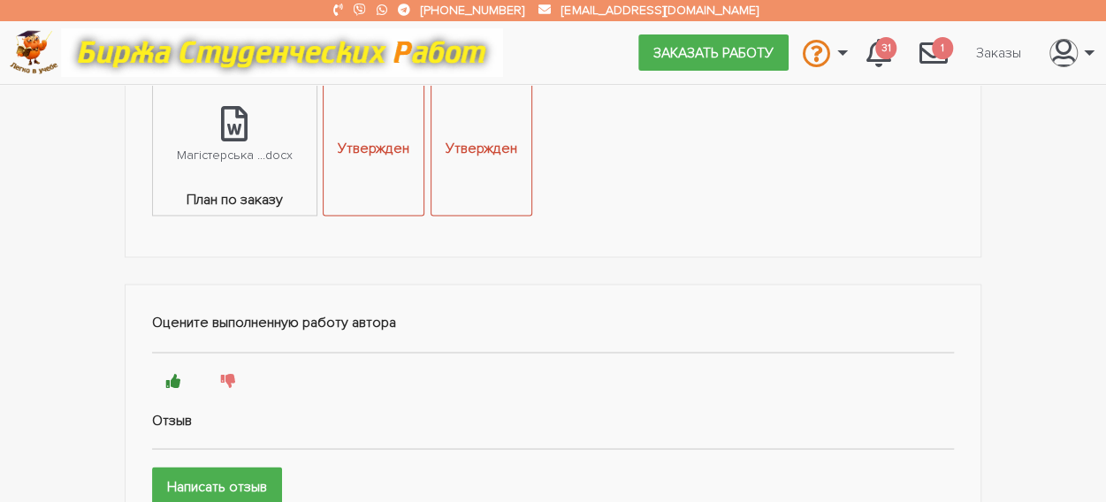  Describe the element at coordinates (879, 52) in the screenshot. I see `li: 31` at that location.